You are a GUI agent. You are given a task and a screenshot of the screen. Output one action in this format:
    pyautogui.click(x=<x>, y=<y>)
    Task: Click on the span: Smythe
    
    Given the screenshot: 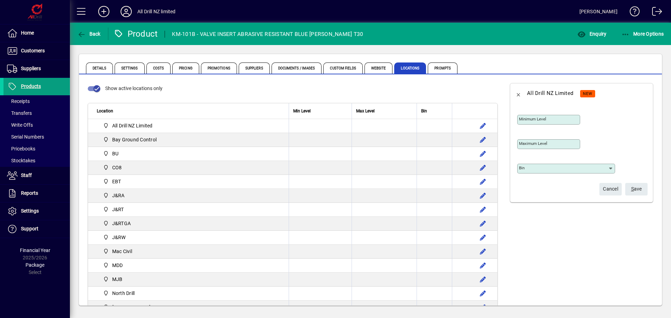 What is the action you would take?
    pyautogui.click(x=127, y=308)
    